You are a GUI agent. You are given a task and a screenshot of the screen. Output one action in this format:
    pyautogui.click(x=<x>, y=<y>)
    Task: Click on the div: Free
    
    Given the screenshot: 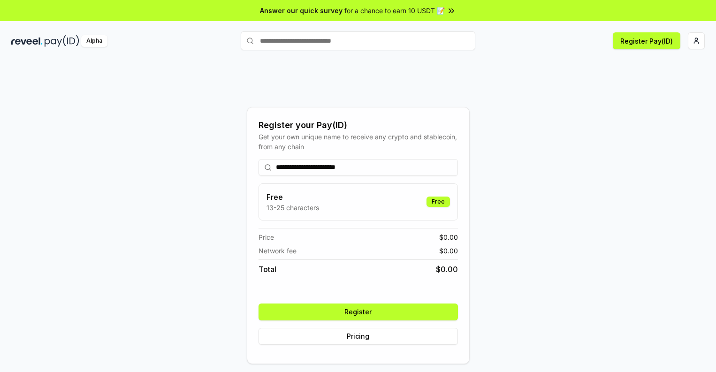 What is the action you would take?
    pyautogui.click(x=438, y=202)
    